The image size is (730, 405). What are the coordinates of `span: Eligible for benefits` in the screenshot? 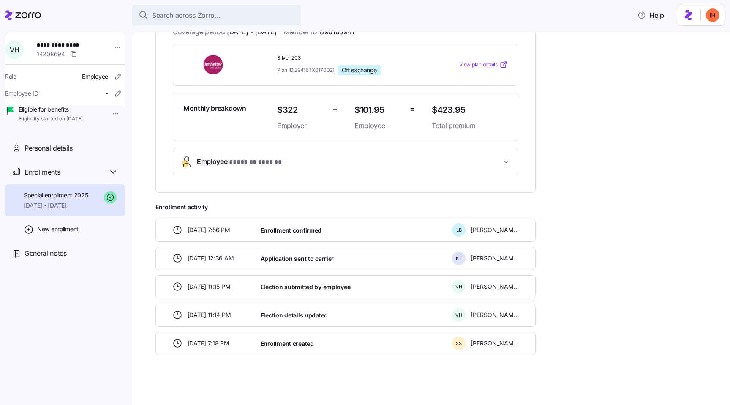 It's located at (51, 109).